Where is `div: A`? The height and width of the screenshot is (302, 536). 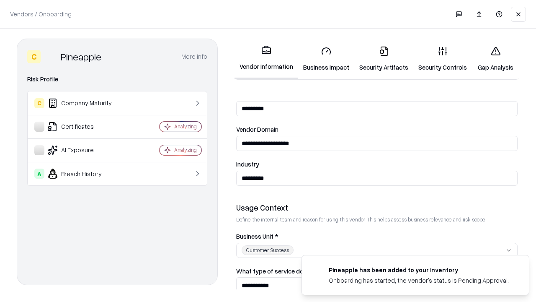
div: A is located at coordinates (39, 173).